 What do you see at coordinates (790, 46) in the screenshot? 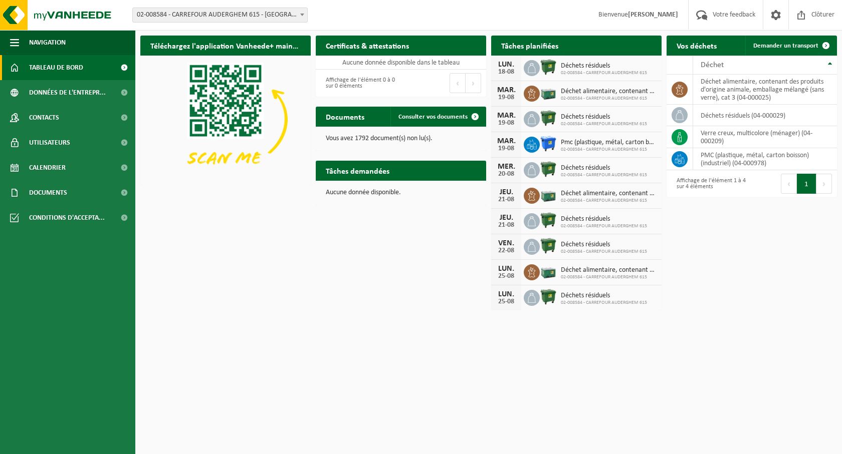
I see `a: Demander un transport` at bounding box center [790, 46].